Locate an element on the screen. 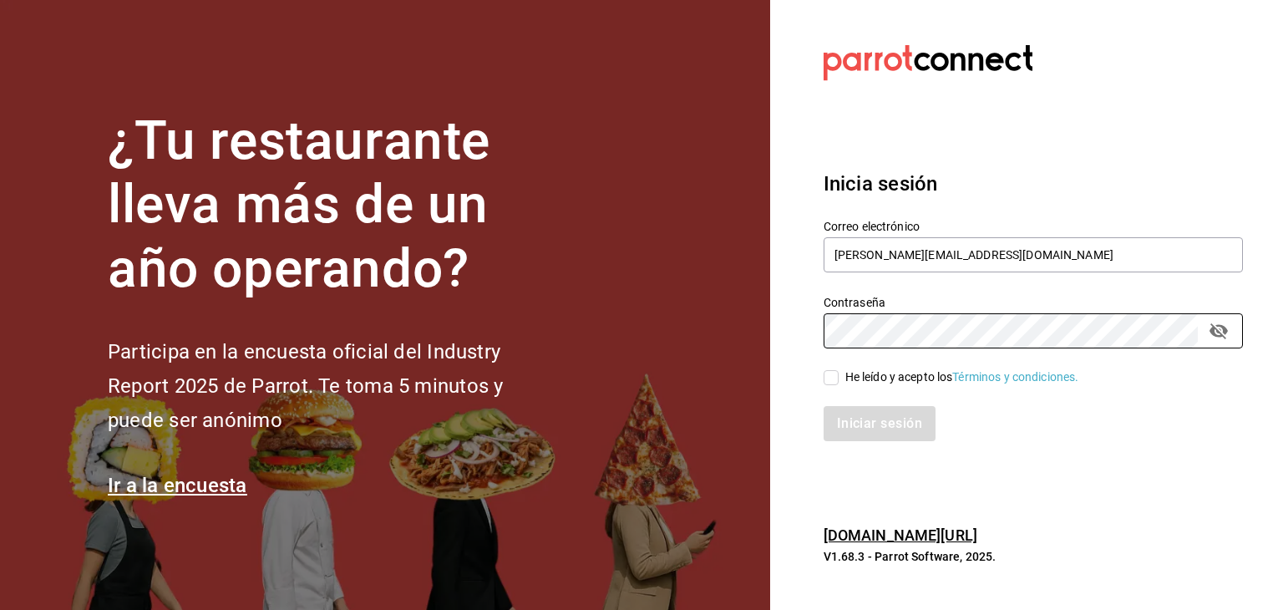 This screenshot has height=610, width=1283. h2: Participa en la encuesta oficial del Industry Report 2025 de Parrot. Te toma 5 minutos y puede se... is located at coordinates (333, 386).